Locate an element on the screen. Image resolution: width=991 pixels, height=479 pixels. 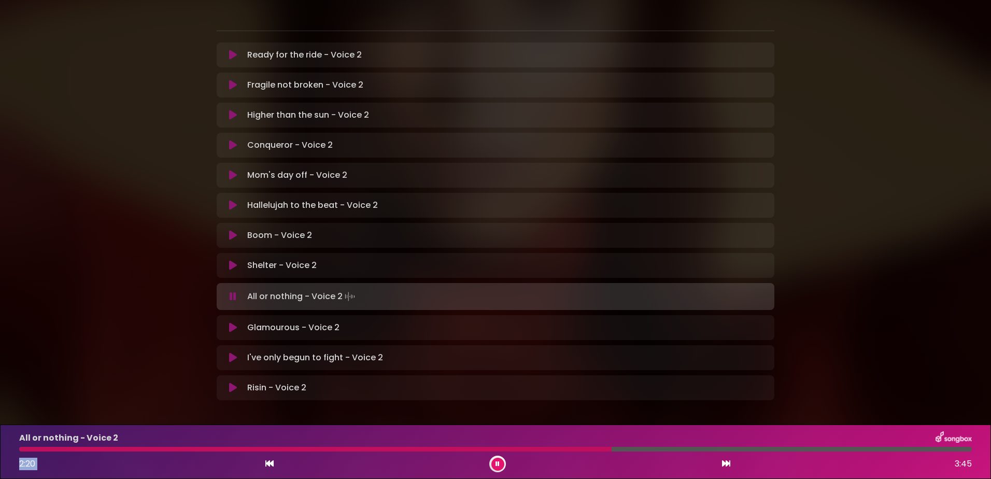
p: Conqueror - Voice 2 is located at coordinates (290, 145).